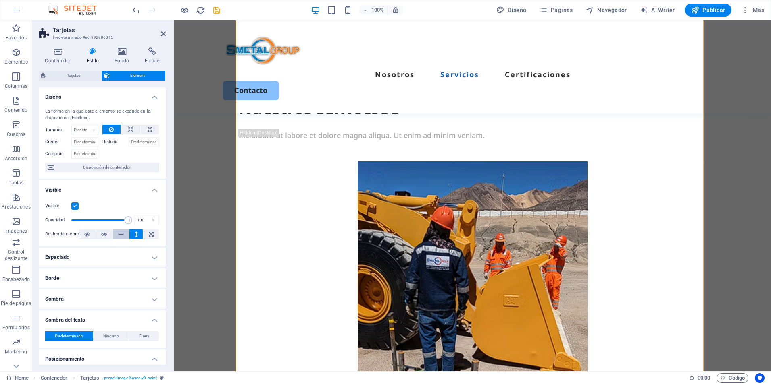 The image size is (771, 384). What do you see at coordinates (511, 10) in the screenshot?
I see `div: Diseño (Ctrl+Alt+Y)` at bounding box center [511, 10].